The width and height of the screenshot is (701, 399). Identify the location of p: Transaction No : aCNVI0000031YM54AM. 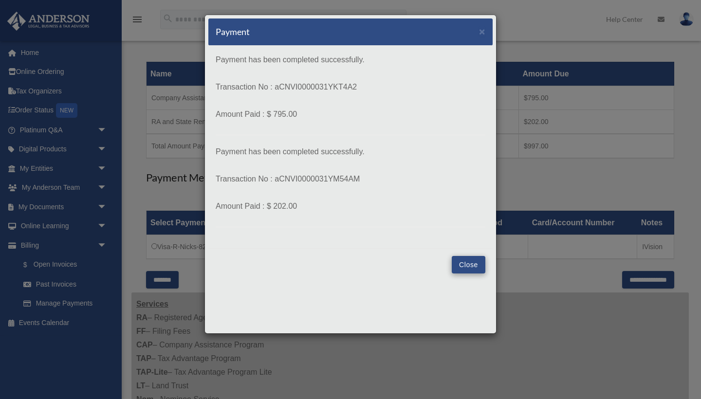
(351, 179).